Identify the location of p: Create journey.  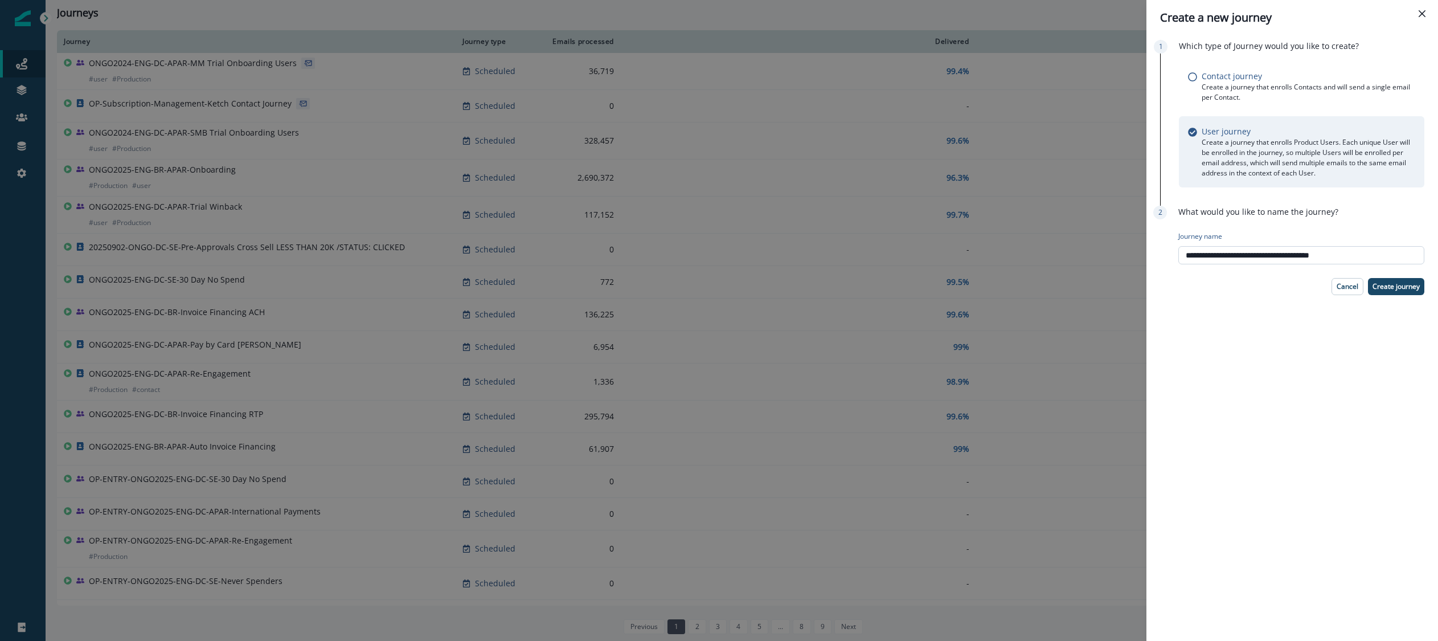
(1396, 286).